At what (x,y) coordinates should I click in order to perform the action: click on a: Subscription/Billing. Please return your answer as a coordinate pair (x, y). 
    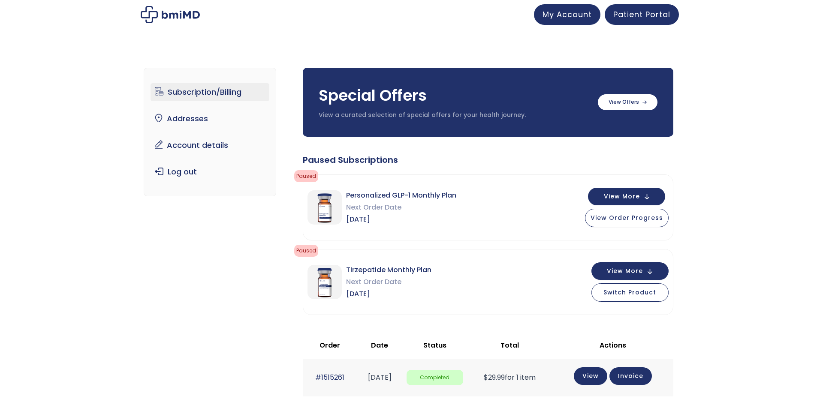
    Looking at the image, I should click on (210, 92).